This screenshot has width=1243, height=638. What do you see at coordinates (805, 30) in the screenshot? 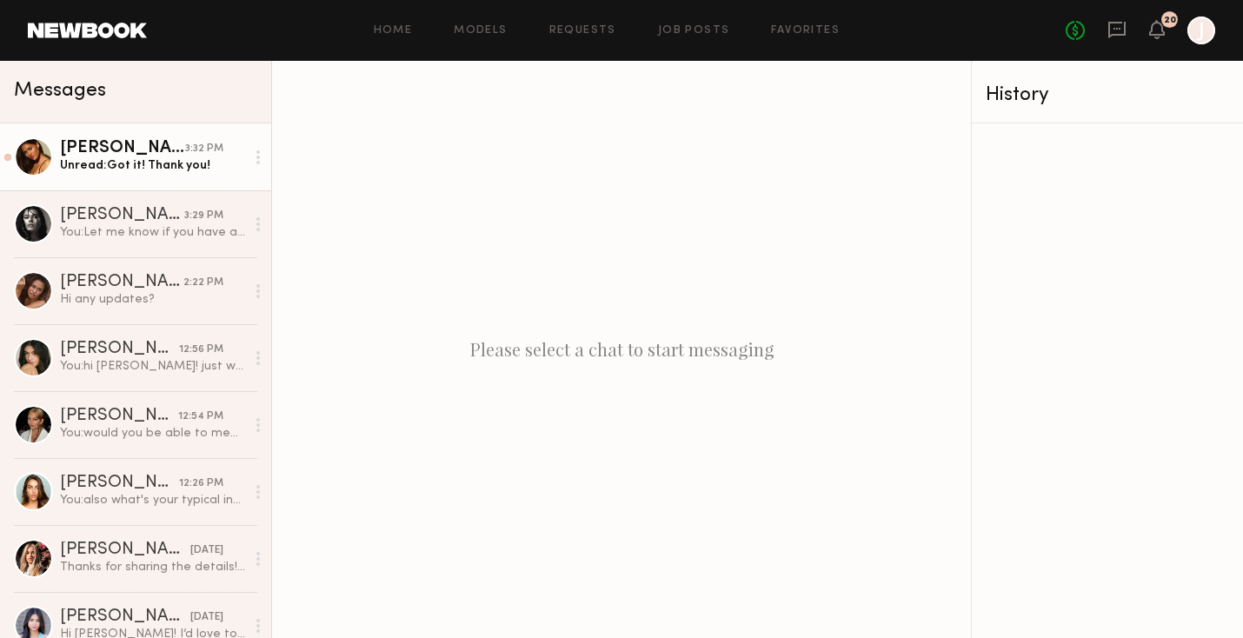
I see `a: Favorites` at bounding box center [805, 30].